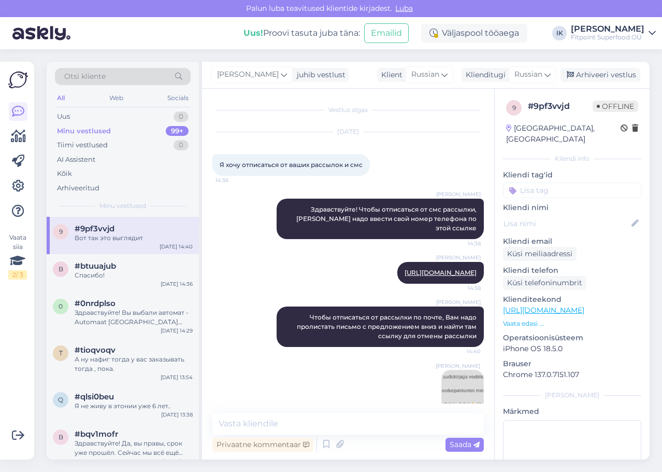 This screenshot has width=662, height=472. I want to click on div: Arhiveeritud, so click(78, 188).